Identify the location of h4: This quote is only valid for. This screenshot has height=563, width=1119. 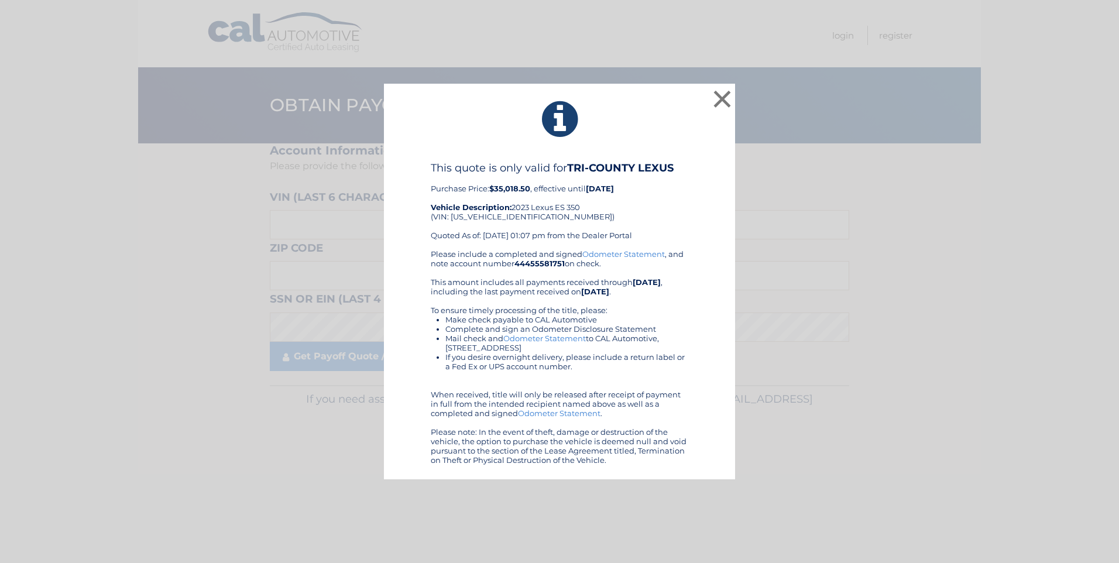
(560, 168).